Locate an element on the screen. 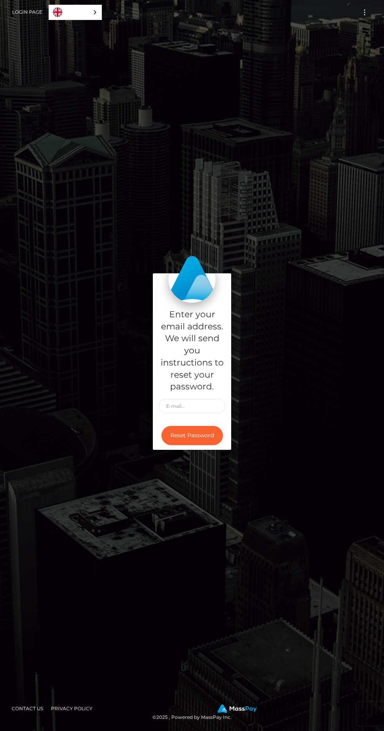 This screenshot has width=384, height=731. a: Login Page is located at coordinates (27, 12).